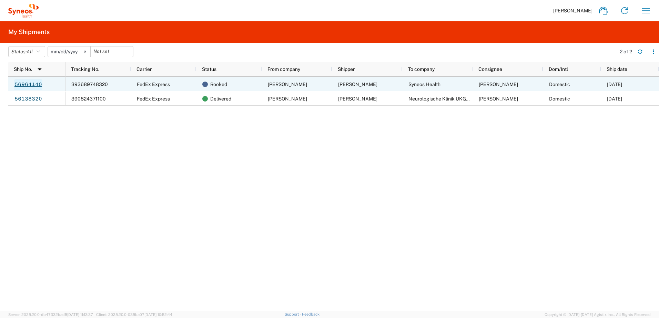 The height and width of the screenshot is (318, 659). What do you see at coordinates (498, 99) in the screenshot?
I see `span: Yvonne Holderer` at bounding box center [498, 99].